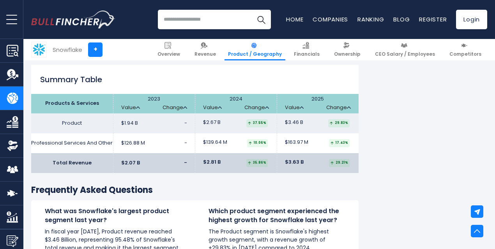  What do you see at coordinates (371, 19) in the screenshot?
I see `a: Ranking` at bounding box center [371, 19].